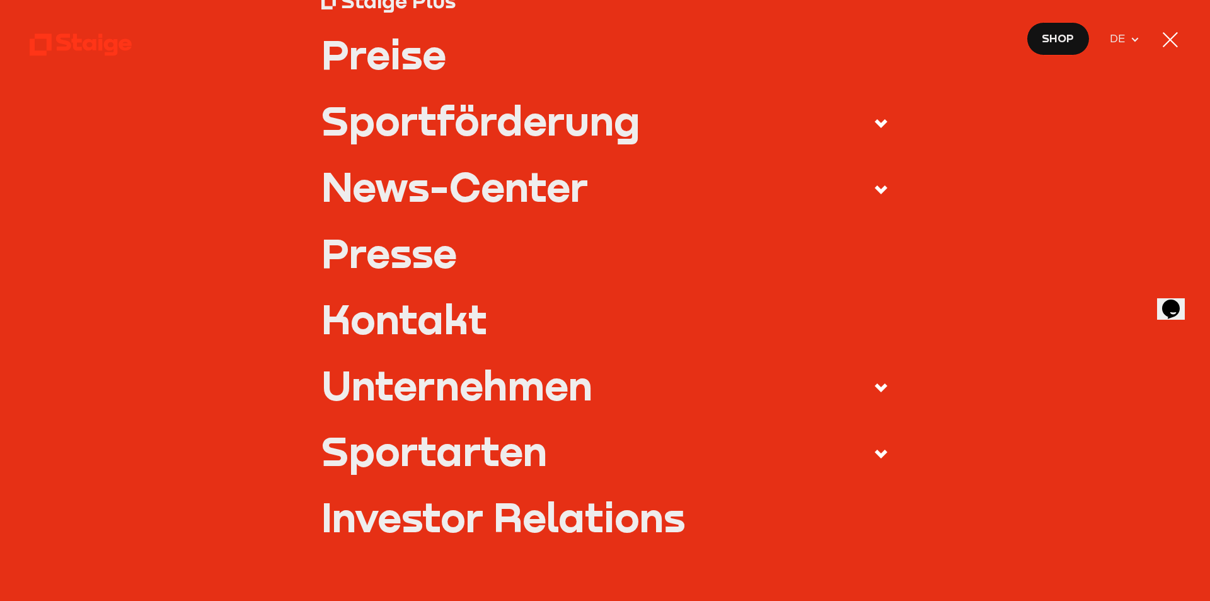  Describe the element at coordinates (605, 516) in the screenshot. I see `a: Investor Relations` at that location.